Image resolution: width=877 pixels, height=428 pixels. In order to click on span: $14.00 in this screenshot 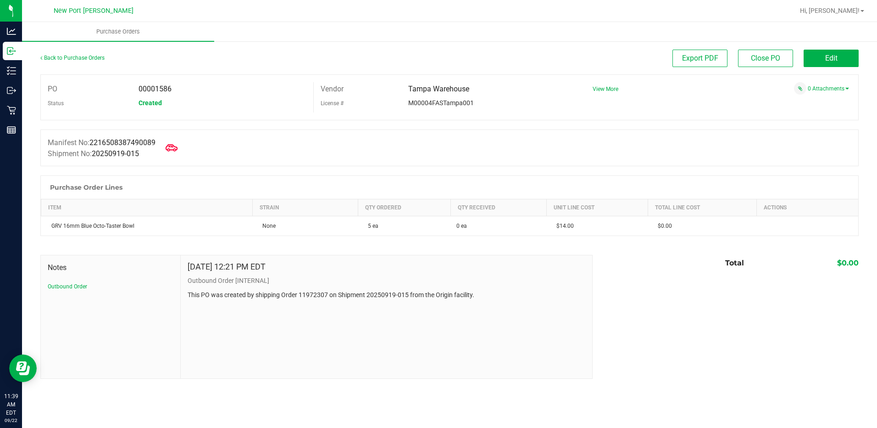, I will do `click(563, 226)`.